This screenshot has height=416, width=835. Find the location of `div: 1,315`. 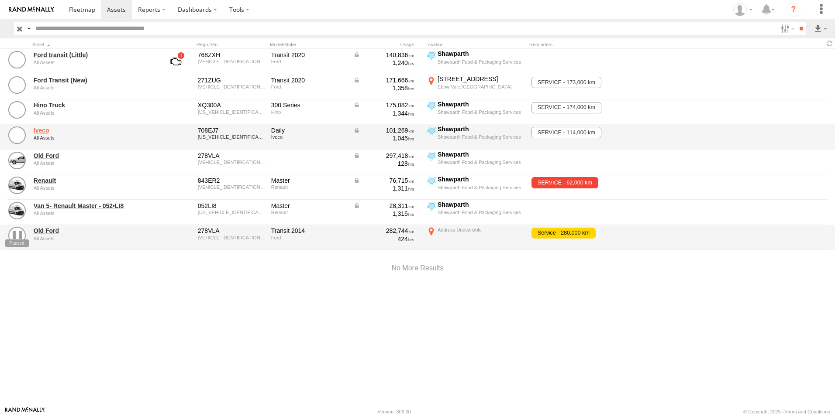

div: 1,315 is located at coordinates (384, 214).